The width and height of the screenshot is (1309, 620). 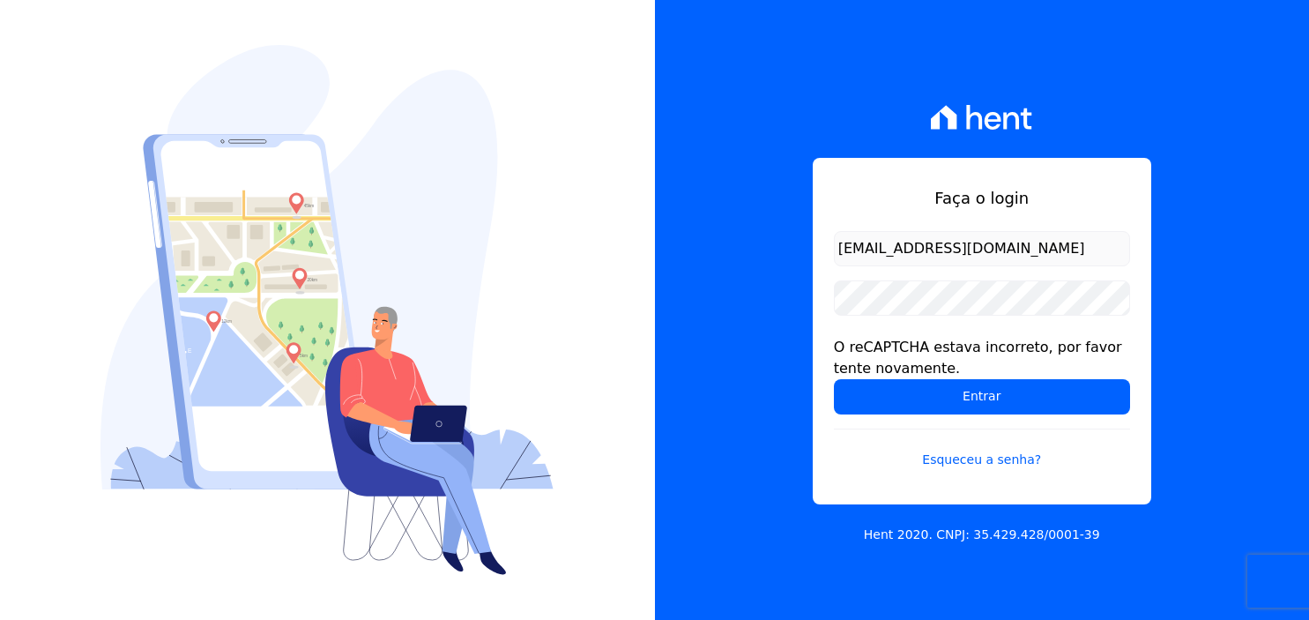 I want to click on a: Esqueceu a senha?, so click(x=982, y=449).